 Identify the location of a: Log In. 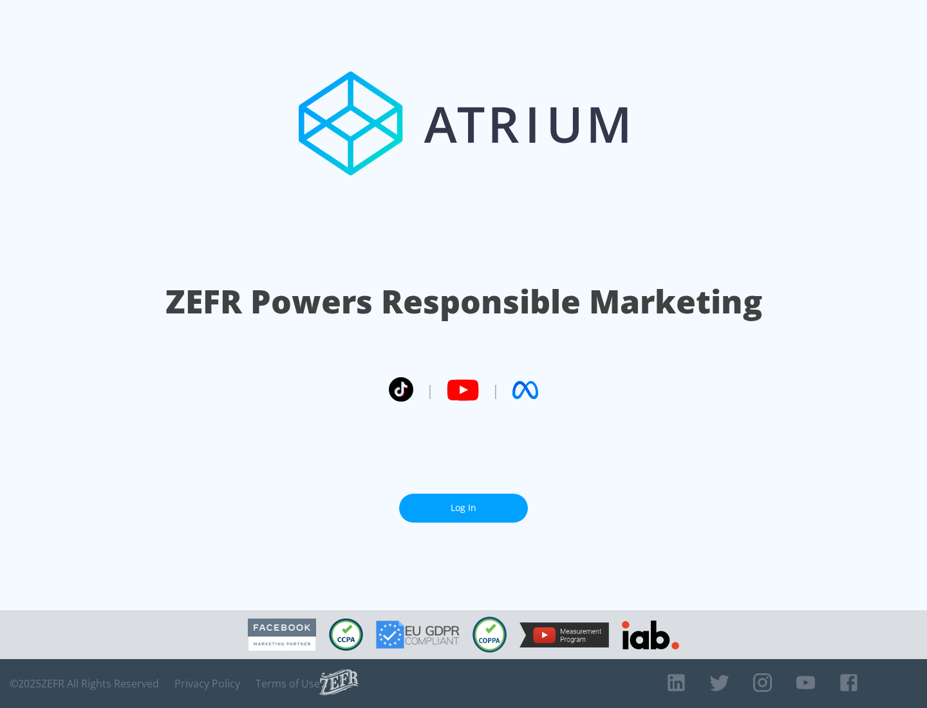
(464, 508).